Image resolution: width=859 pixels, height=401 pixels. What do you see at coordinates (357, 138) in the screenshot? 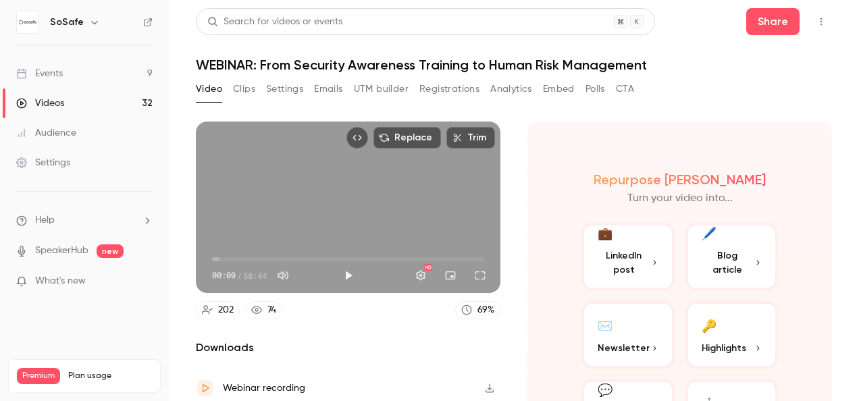
I see `button: Embed video` at bounding box center [357, 138].